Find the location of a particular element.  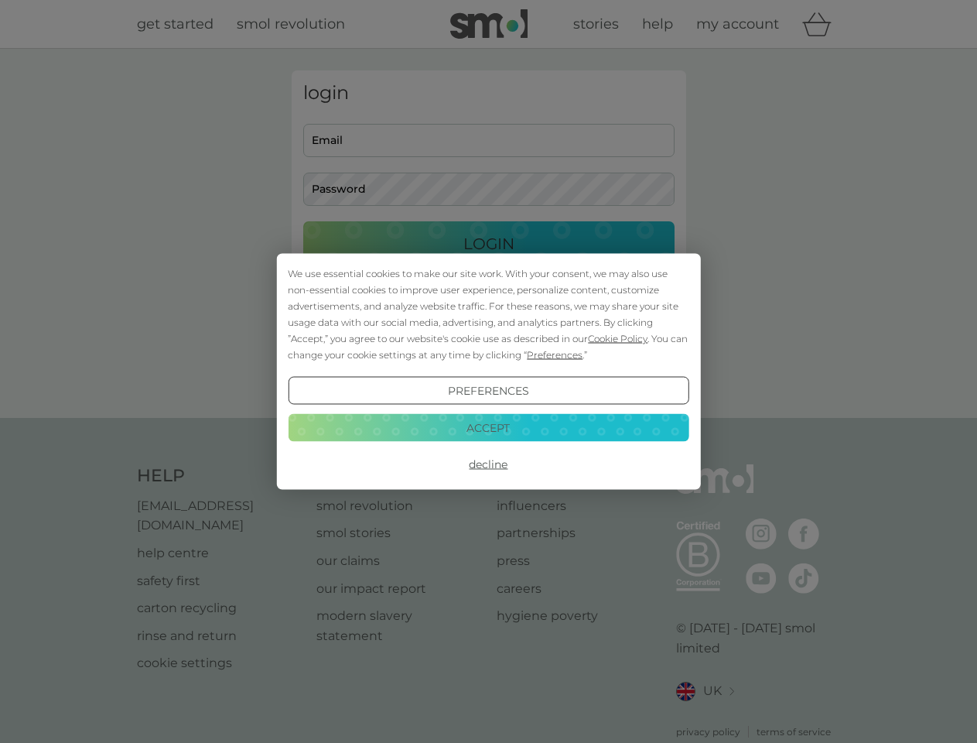

div: Cookie Consent Prompt is located at coordinates (488, 371).